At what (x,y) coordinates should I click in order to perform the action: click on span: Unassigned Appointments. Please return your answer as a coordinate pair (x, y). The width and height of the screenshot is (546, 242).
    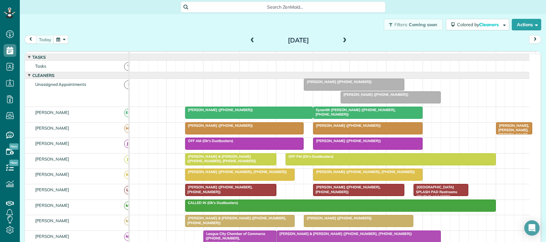
    Looking at the image, I should click on (60, 84).